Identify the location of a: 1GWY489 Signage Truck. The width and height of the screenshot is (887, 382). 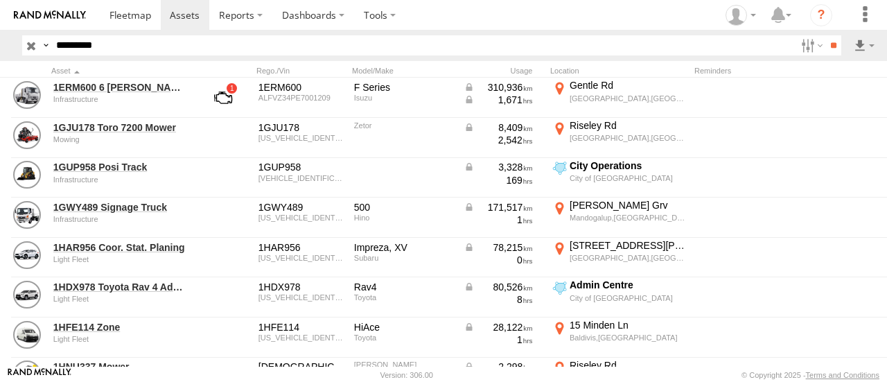
(121, 207).